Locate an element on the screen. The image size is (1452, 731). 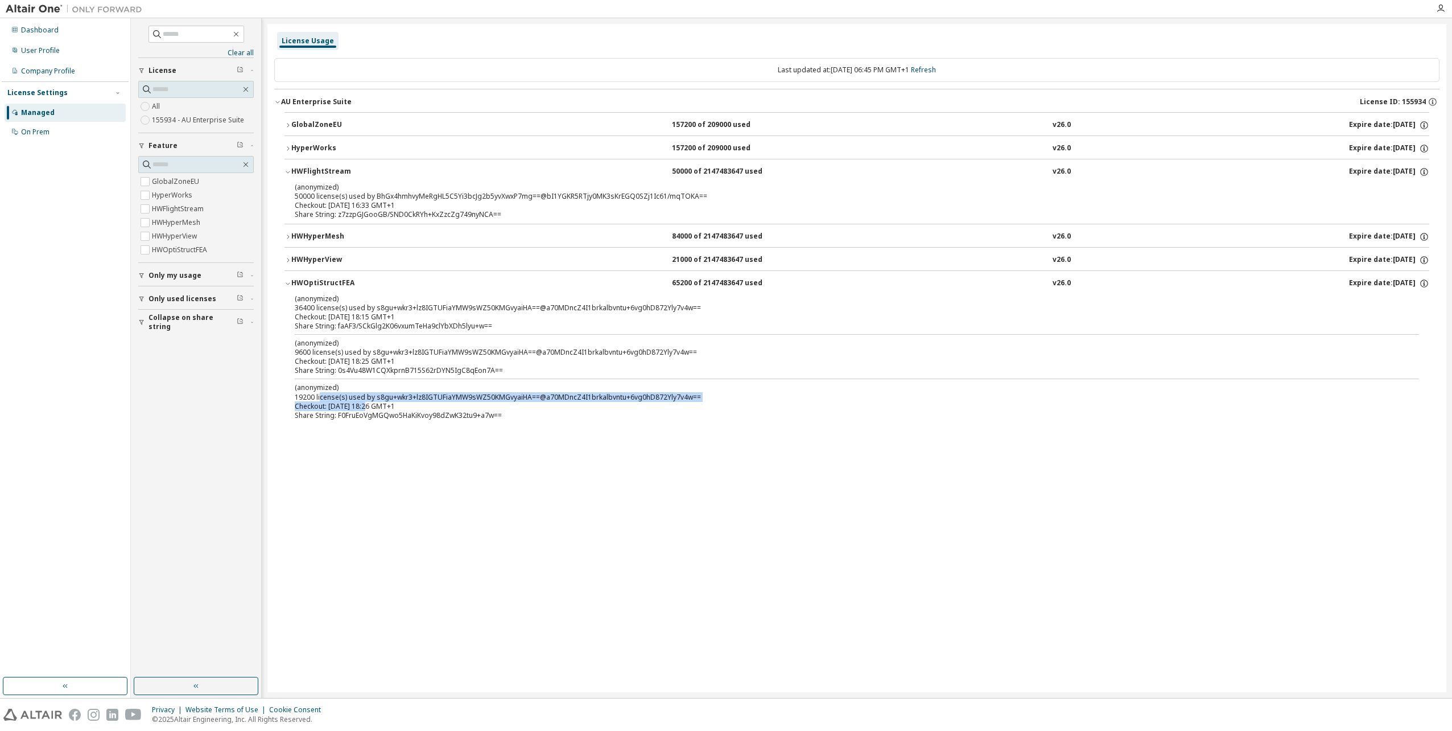
div: User Profile is located at coordinates (40, 51).